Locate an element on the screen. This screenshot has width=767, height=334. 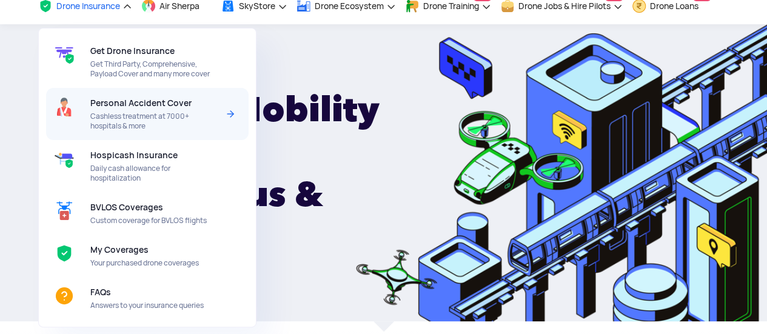
img: ic_BVLOS%20Coverages.svg is located at coordinates (64, 211).